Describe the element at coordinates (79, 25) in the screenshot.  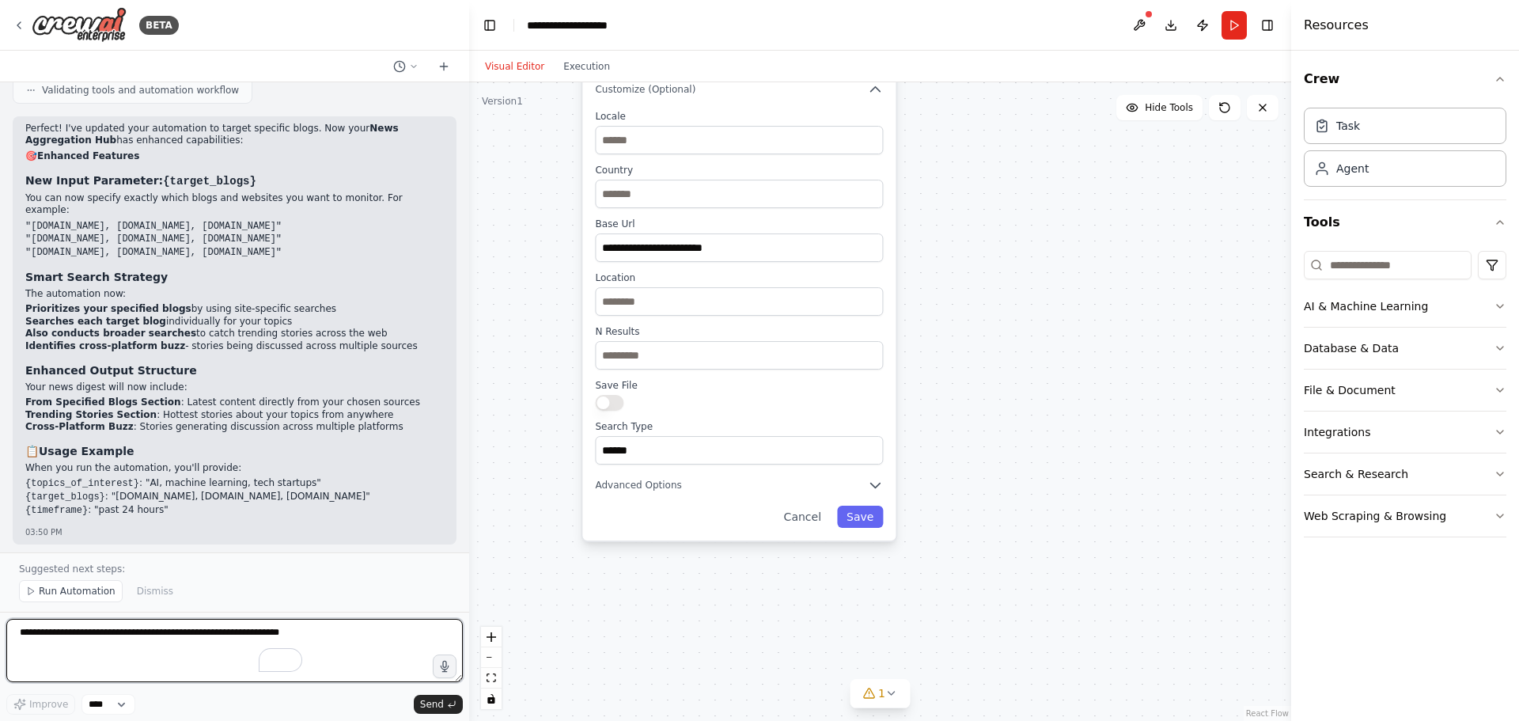
I see `img: Logo` at that location.